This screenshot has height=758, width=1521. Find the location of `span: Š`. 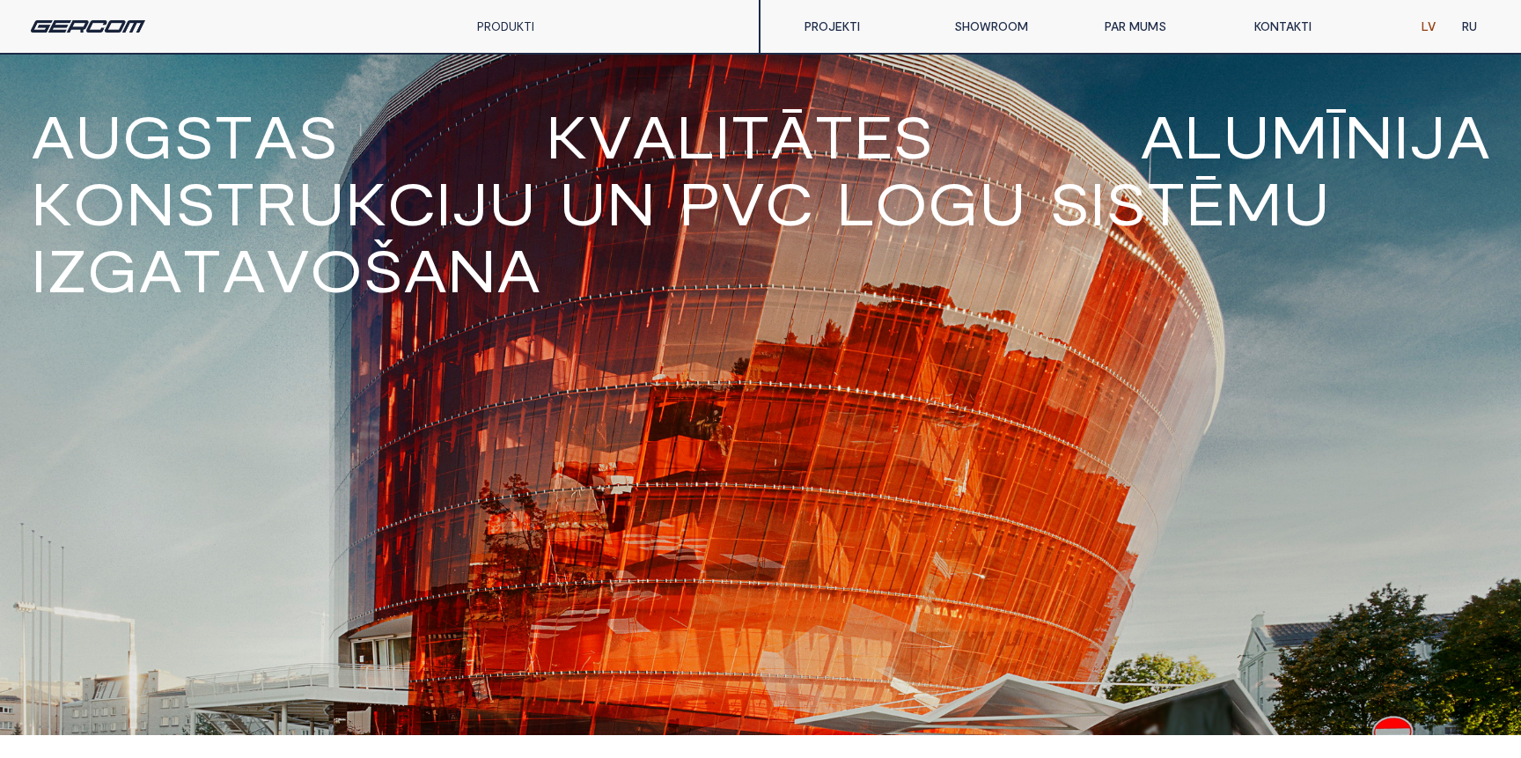

span: Š is located at coordinates (383, 269).